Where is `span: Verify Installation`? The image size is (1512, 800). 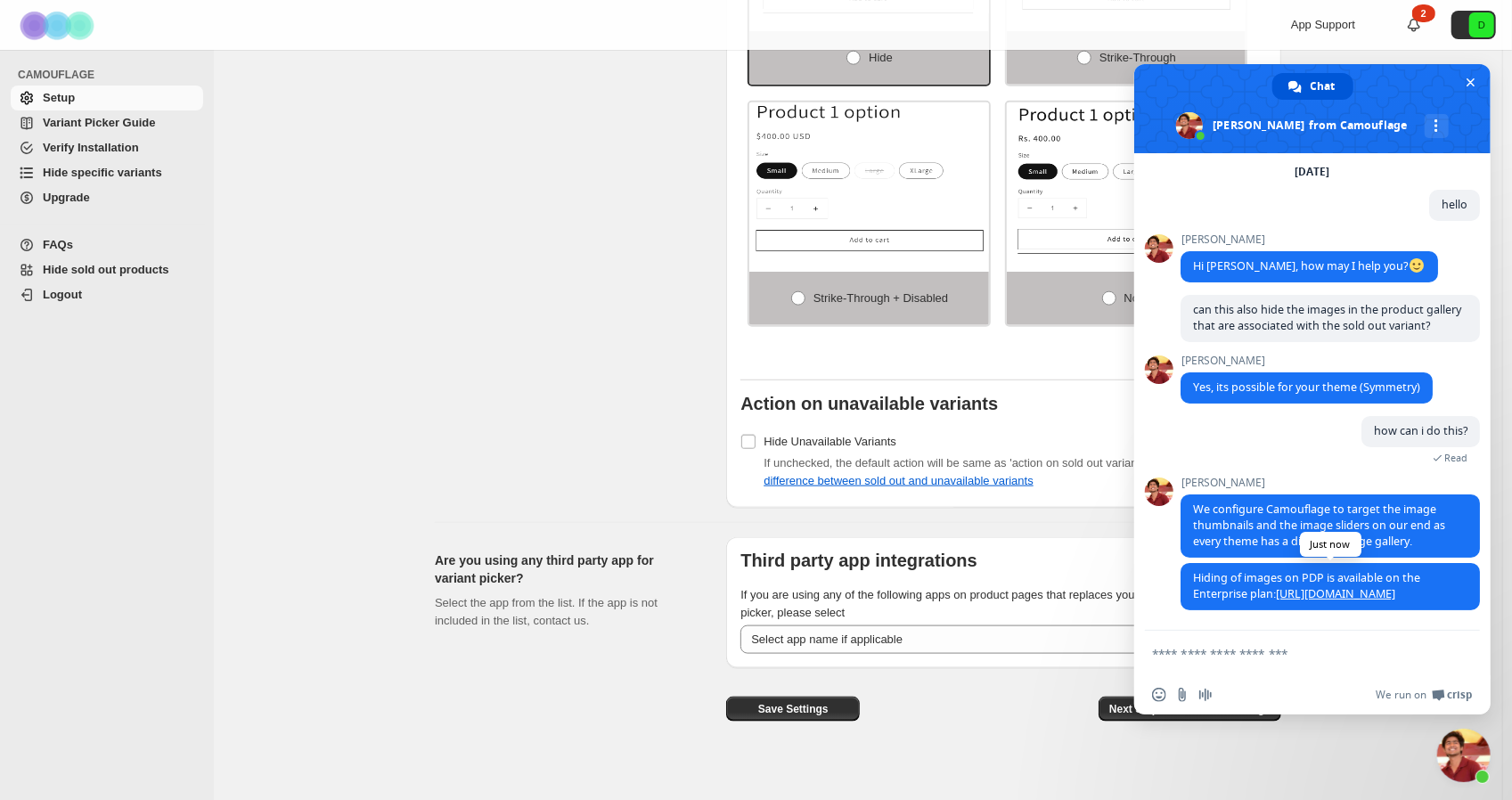 span: Verify Installation is located at coordinates (91, 147).